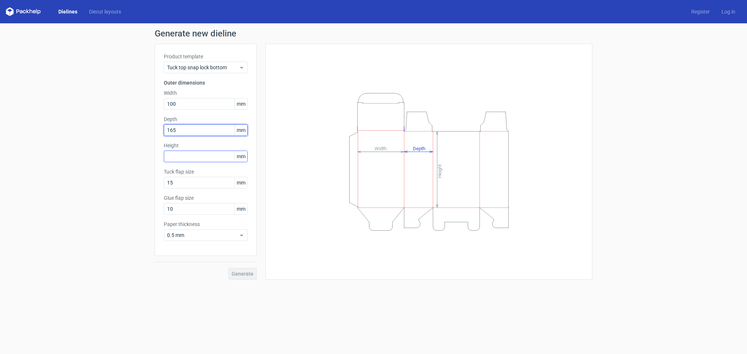 The image size is (747, 354). I want to click on tspan: Depth, so click(419, 148).